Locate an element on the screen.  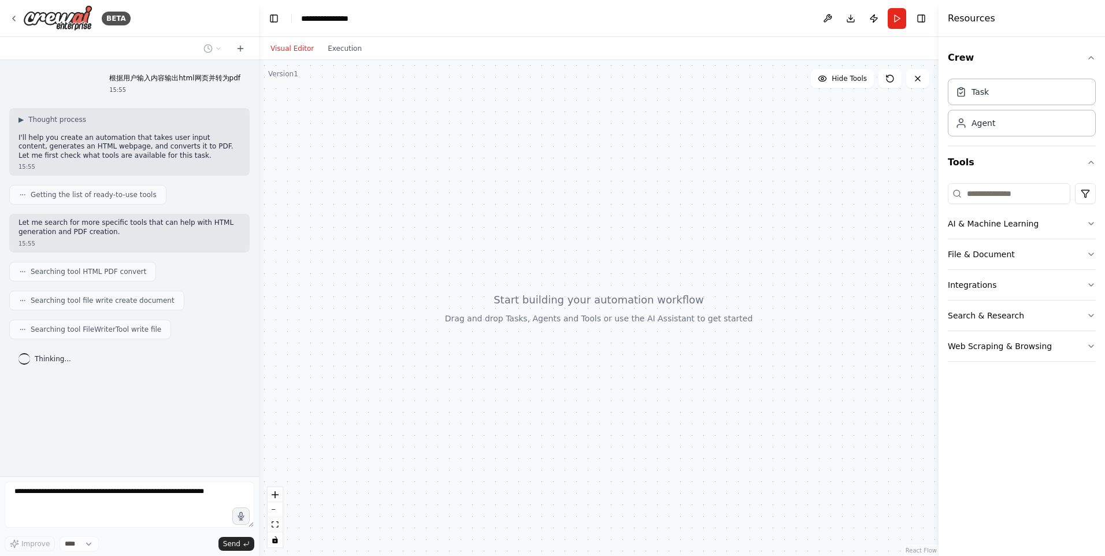
img: Logo is located at coordinates (58, 18).